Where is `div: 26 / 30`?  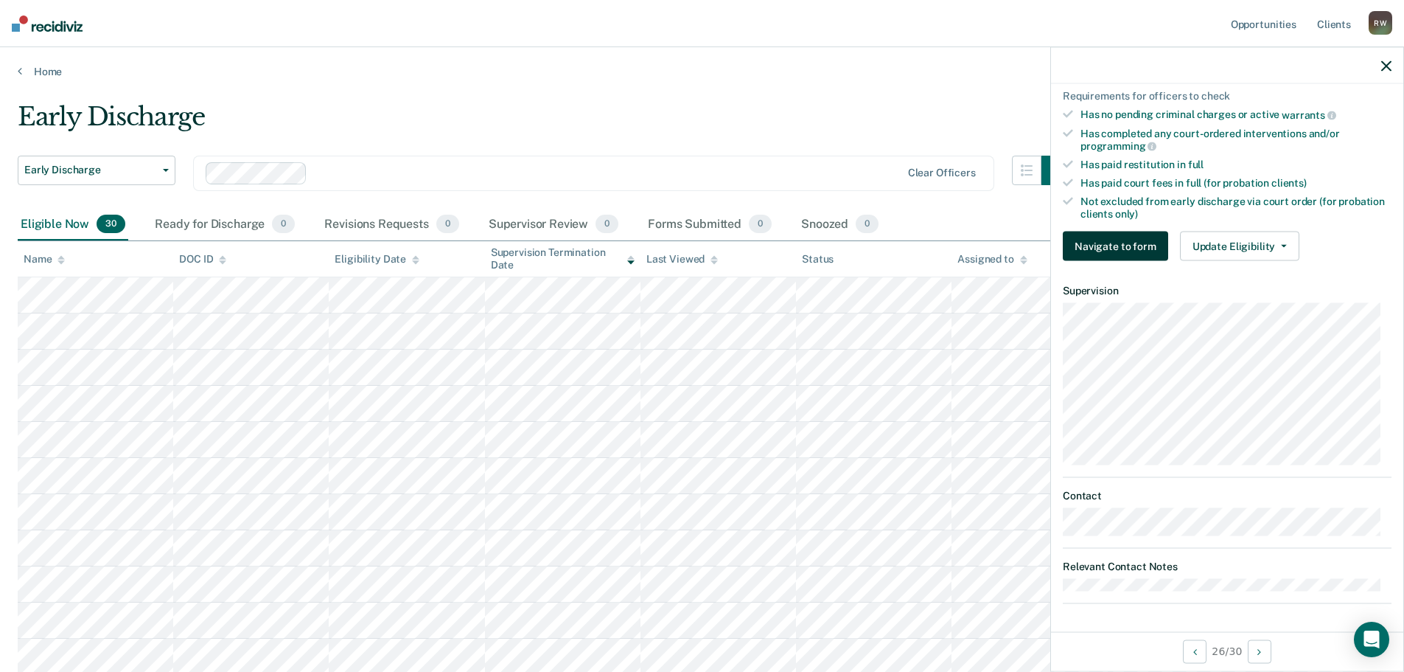 div: 26 / 30 is located at coordinates (1227, 650).